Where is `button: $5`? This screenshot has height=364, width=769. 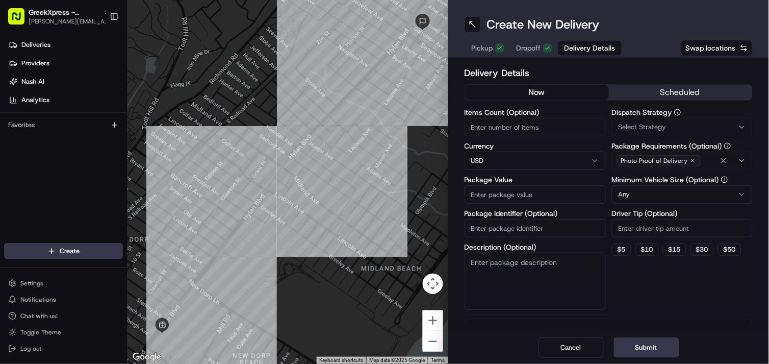
button: $5 is located at coordinates (622, 250).